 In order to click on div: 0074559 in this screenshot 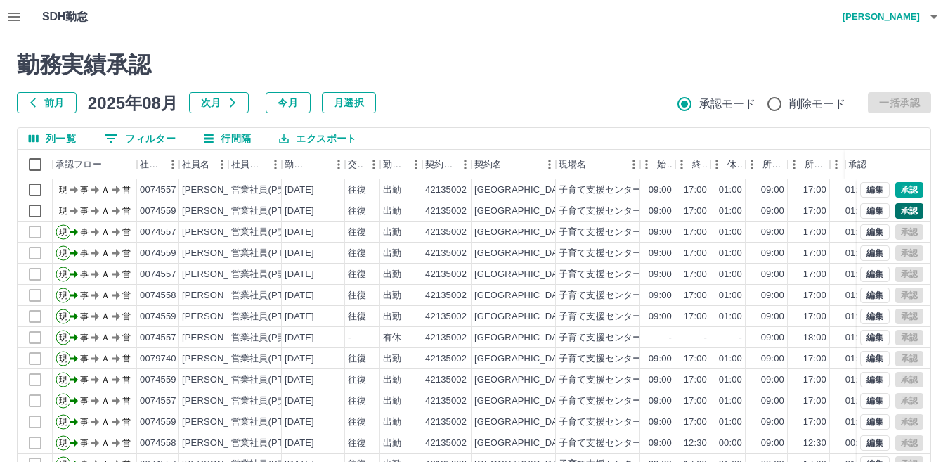, I will do `click(158, 316)`.